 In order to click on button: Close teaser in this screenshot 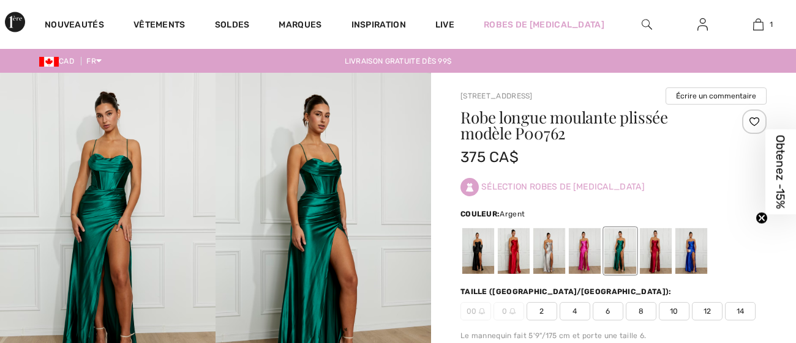, I will do `click(761, 218)`.